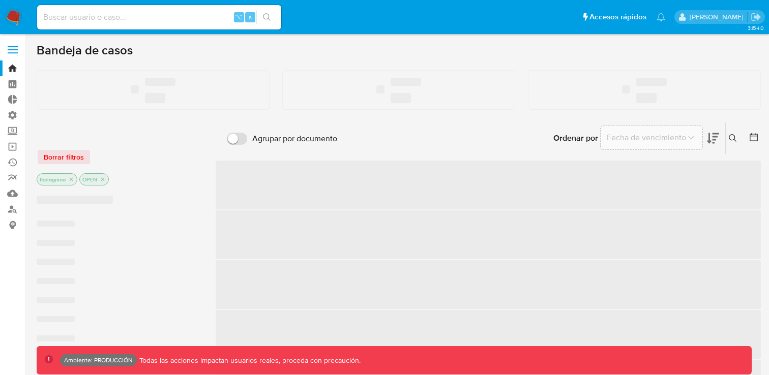  I want to click on a: Salir, so click(756, 17).